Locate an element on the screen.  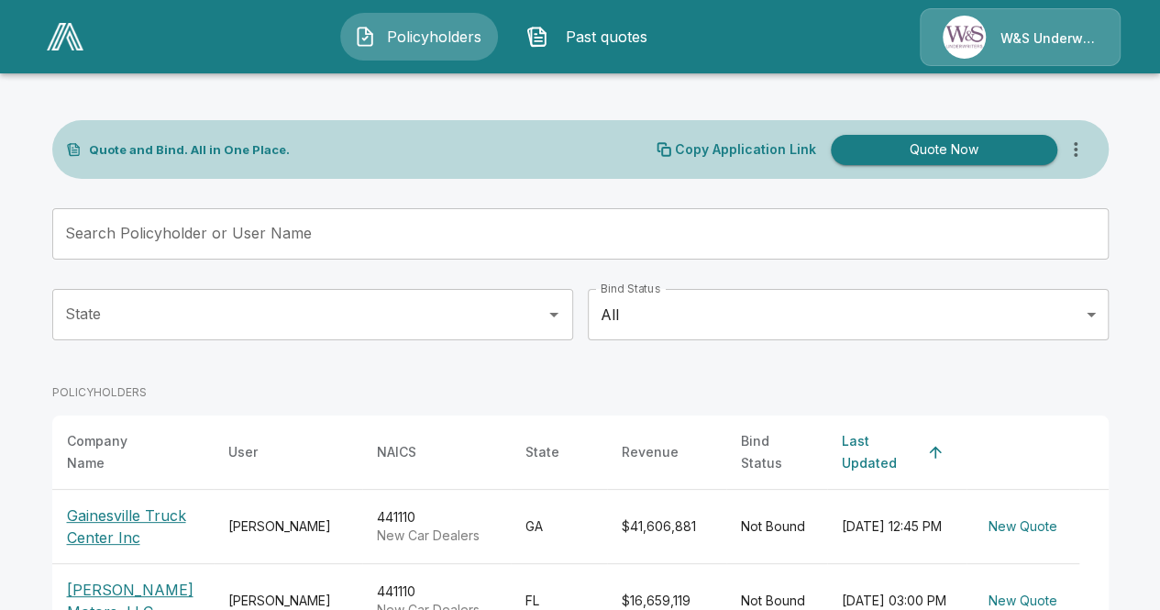
p: POLICYHOLDERS is located at coordinates (99, 392).